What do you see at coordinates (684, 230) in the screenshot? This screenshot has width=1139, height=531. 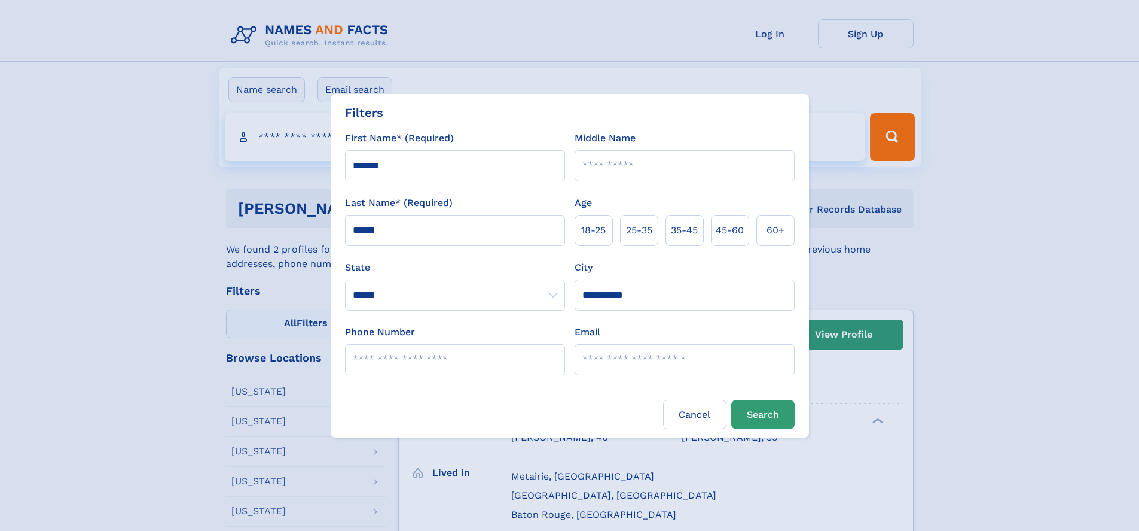 I see `span: 35‑45` at bounding box center [684, 230].